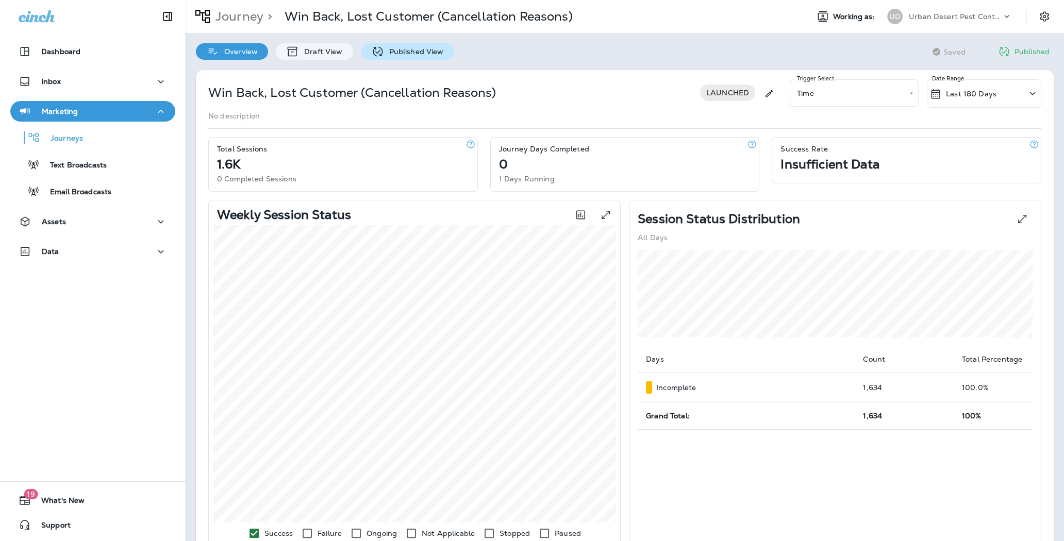  Describe the element at coordinates (61, 139) in the screenshot. I see `p: Journeys` at that location.